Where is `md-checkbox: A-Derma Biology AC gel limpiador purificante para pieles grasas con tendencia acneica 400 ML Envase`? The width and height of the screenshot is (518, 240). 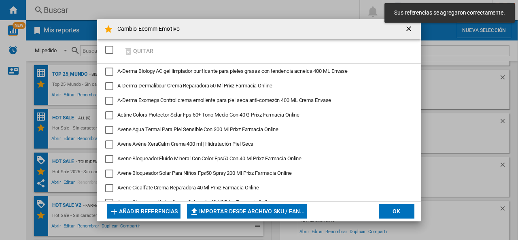
md-checkbox: A-Derma Biology AC gel limpiador purificante para pieles grasas con tendencia acneica 400 ML Envase is located at coordinates (256, 72).